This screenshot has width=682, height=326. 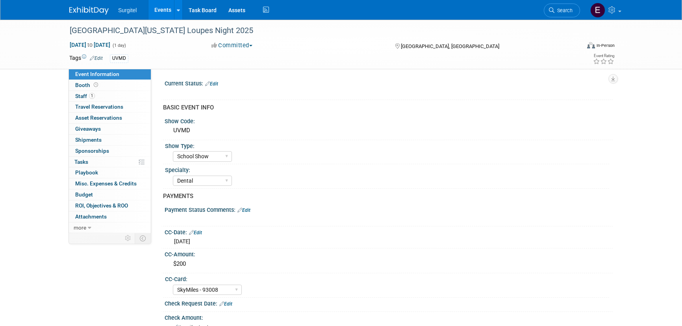 What do you see at coordinates (110, 184) in the screenshot?
I see `a: Misc. Expenses & Credits` at bounding box center [110, 184].